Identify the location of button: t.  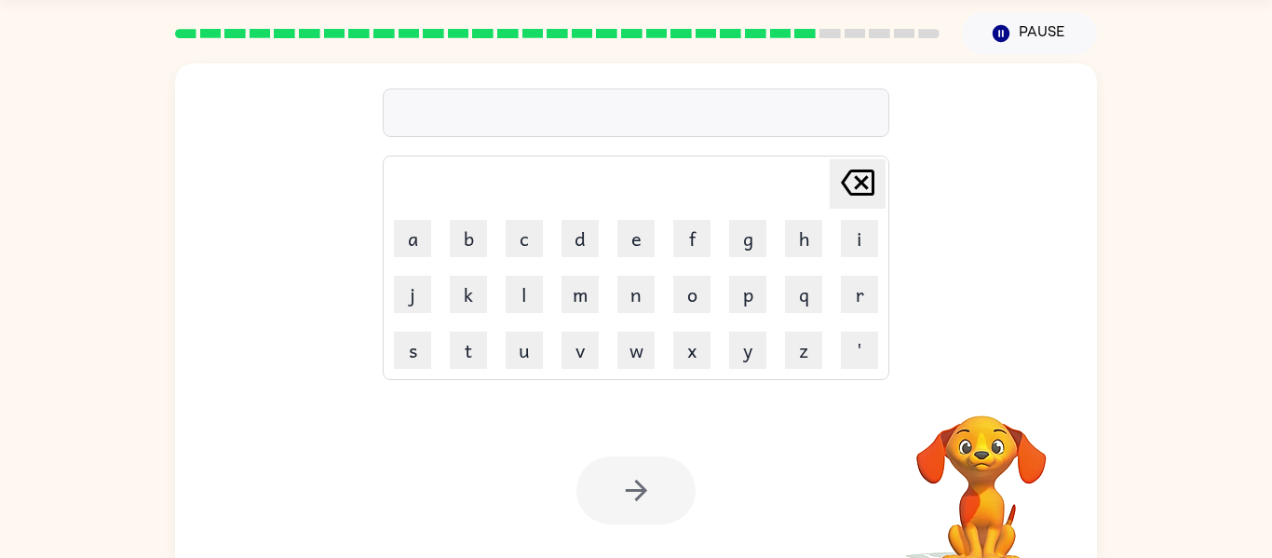
(468, 350).